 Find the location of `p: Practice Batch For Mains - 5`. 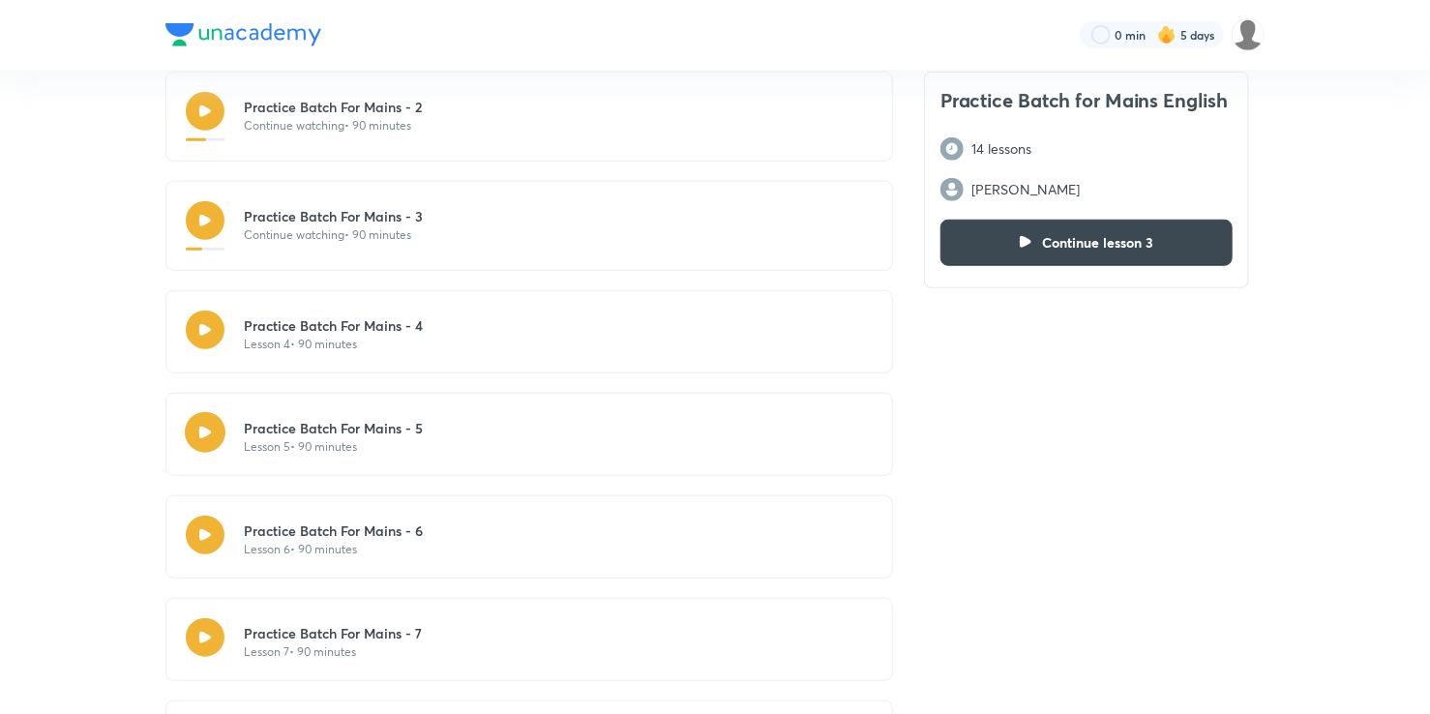

p: Practice Batch For Mains - 5 is located at coordinates (333, 428).